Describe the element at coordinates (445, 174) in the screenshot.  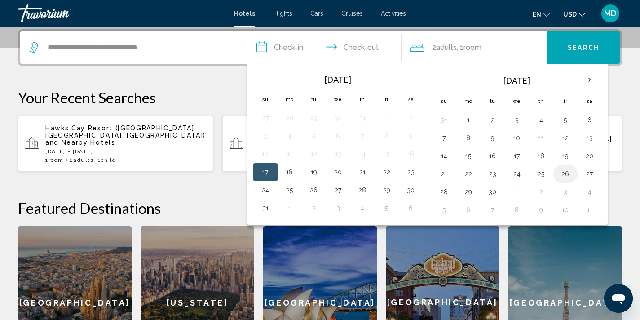
I see `button: Day 21` at that location.